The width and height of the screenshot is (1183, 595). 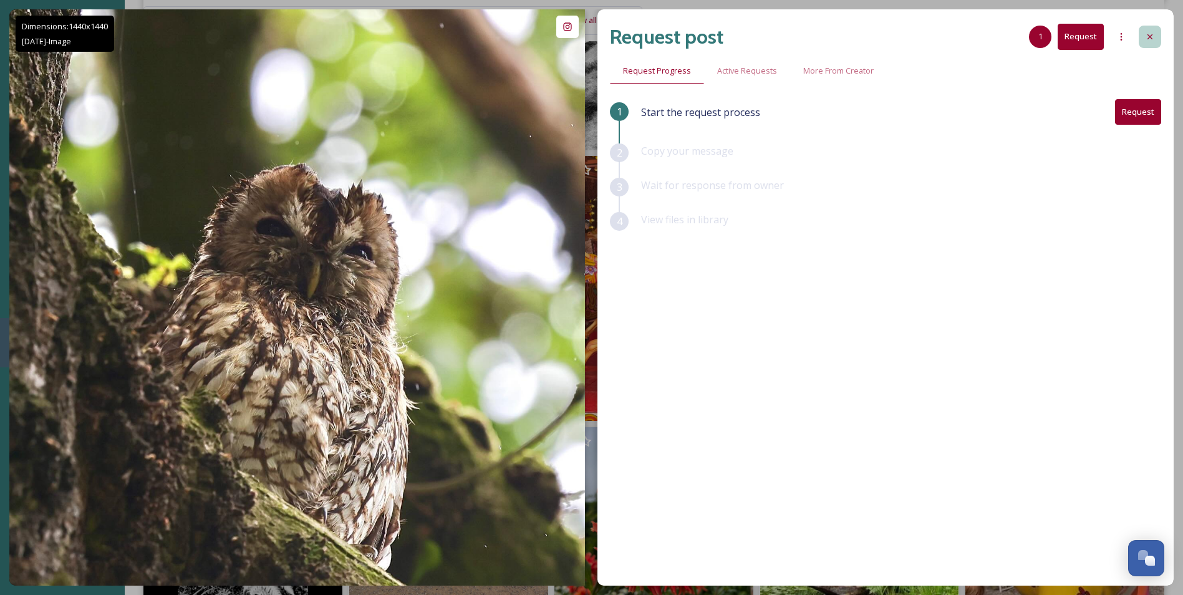 I want to click on h2: Request post, so click(x=666, y=37).